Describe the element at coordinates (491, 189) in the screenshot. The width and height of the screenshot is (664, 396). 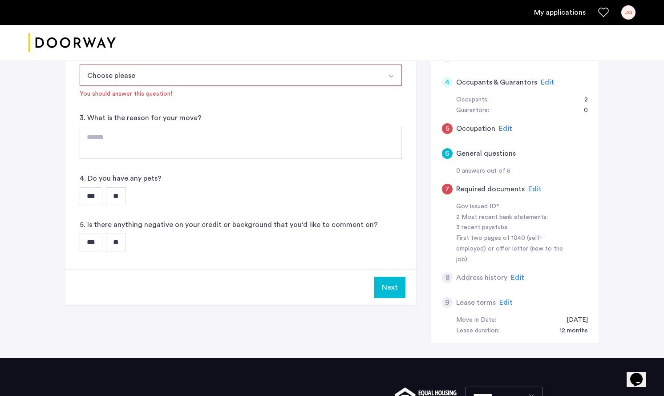
I see `h5: Required documents` at that location.